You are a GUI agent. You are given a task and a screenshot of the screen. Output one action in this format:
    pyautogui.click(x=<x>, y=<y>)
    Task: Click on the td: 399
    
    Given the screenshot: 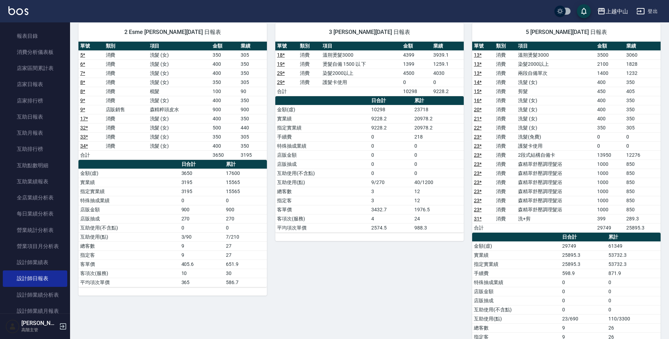 What is the action you would take?
    pyautogui.click(x=610, y=219)
    